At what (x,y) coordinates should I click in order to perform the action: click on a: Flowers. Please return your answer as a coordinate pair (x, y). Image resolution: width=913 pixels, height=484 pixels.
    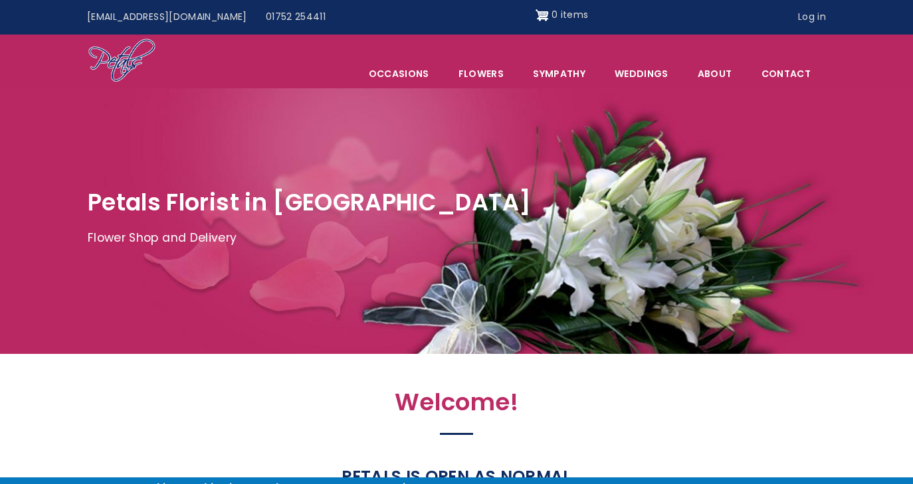
    Looking at the image, I should click on (481, 74).